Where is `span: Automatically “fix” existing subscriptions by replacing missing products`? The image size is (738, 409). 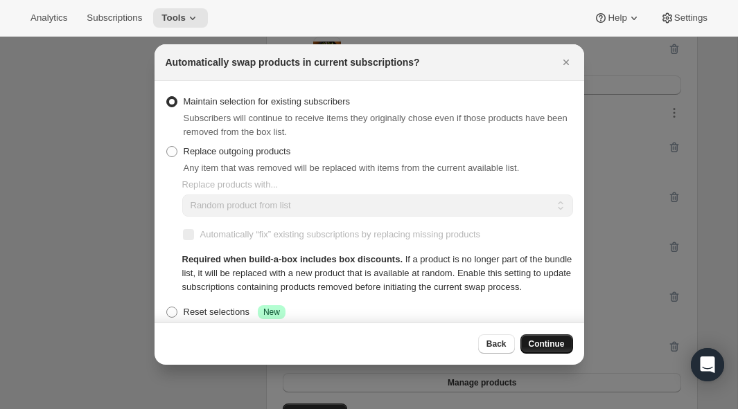 span: Automatically “fix” existing subscriptions by replacing missing products is located at coordinates (340, 234).